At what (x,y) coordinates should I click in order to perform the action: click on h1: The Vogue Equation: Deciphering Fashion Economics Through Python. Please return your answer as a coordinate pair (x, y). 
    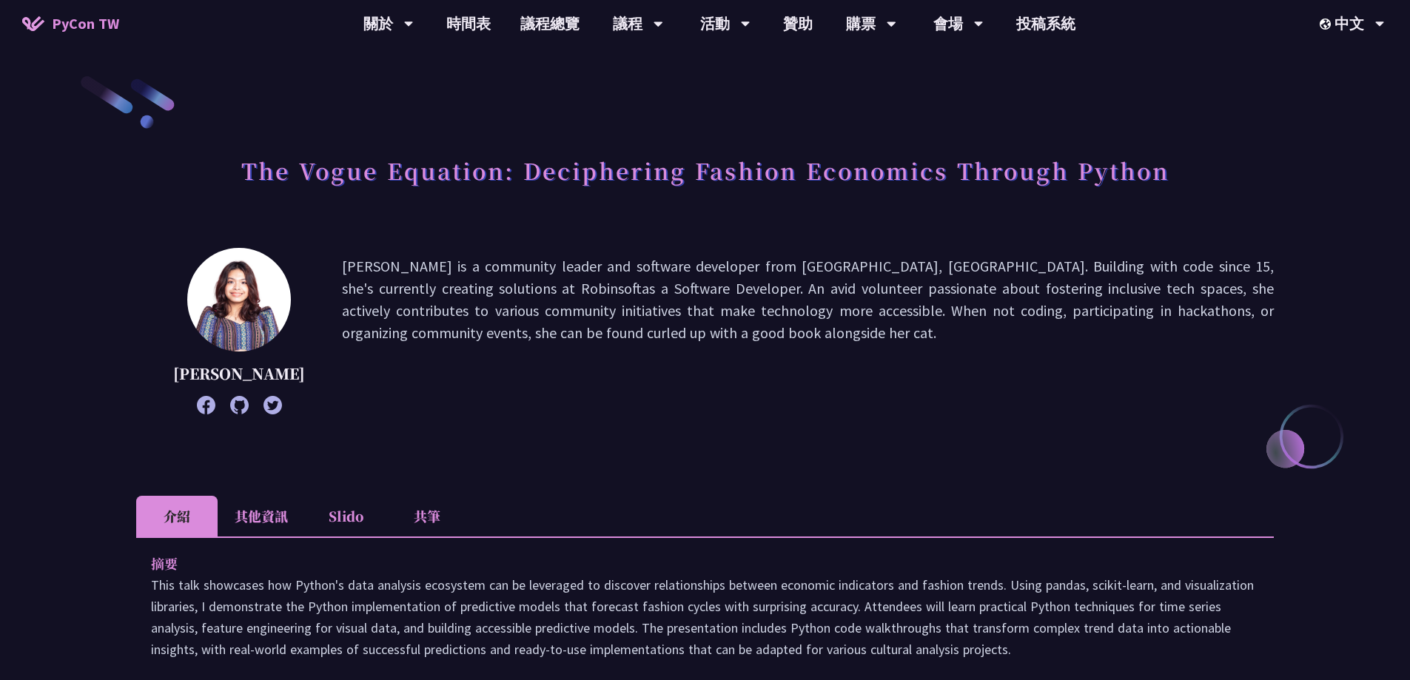
    Looking at the image, I should click on (705, 170).